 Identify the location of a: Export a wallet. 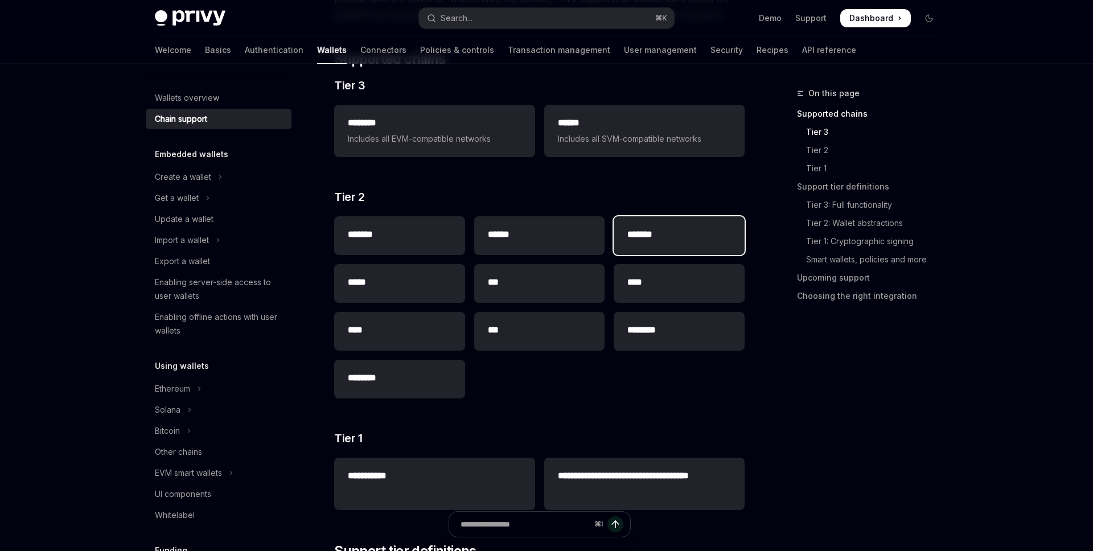
(219, 261).